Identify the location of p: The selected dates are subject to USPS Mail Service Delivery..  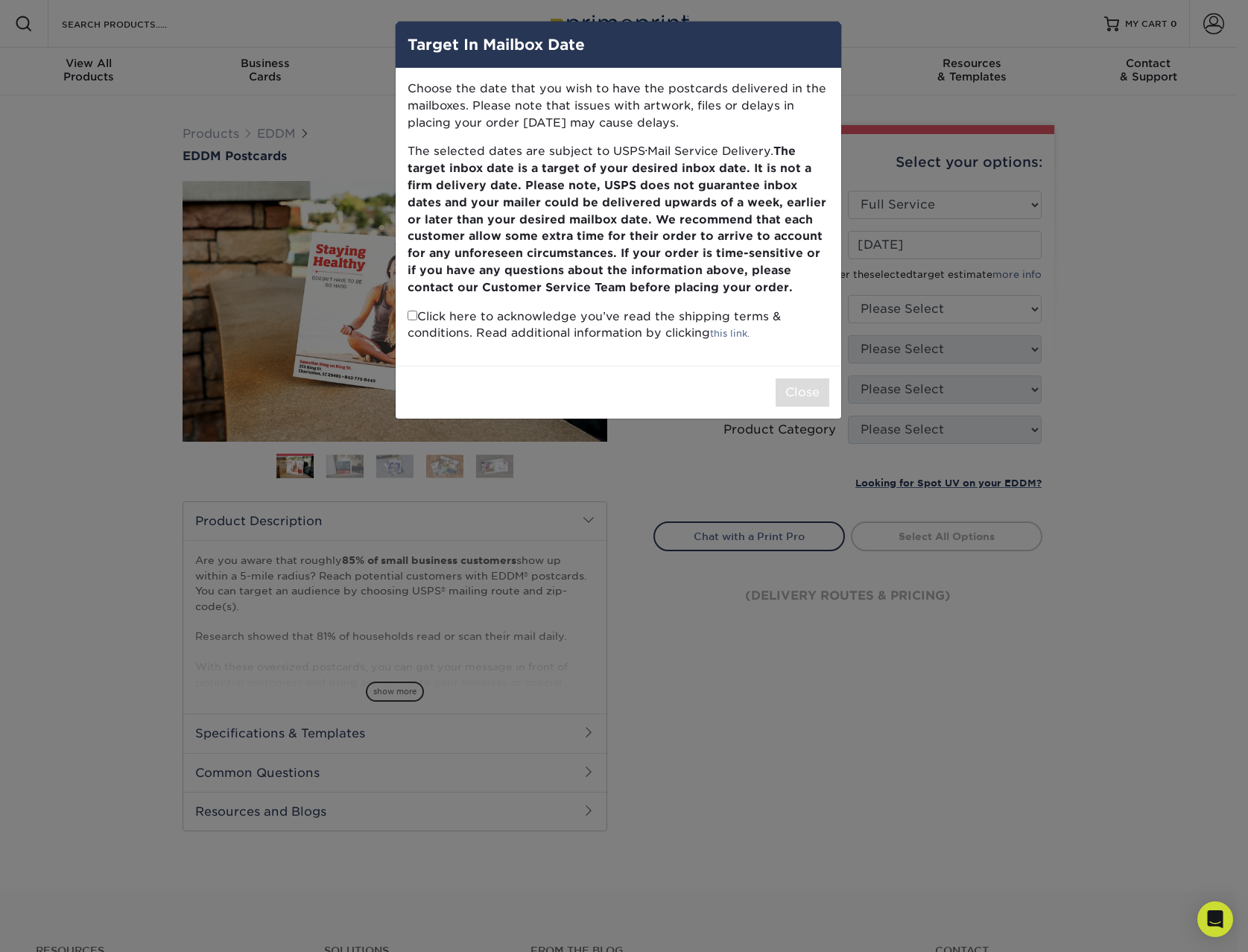
(618, 219).